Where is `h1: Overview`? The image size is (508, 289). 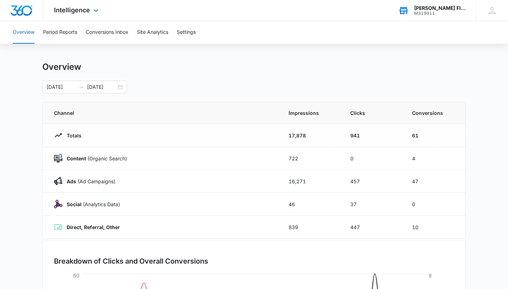 h1: Overview is located at coordinates (62, 67).